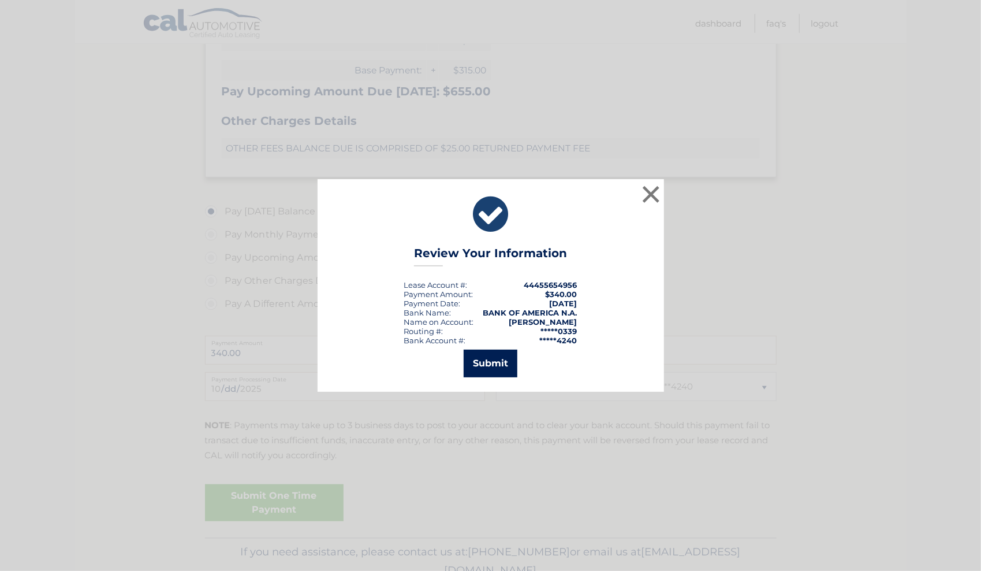 The height and width of the screenshot is (571, 981). Describe the element at coordinates (436, 285) in the screenshot. I see `div: Lease Account #:` at that location.